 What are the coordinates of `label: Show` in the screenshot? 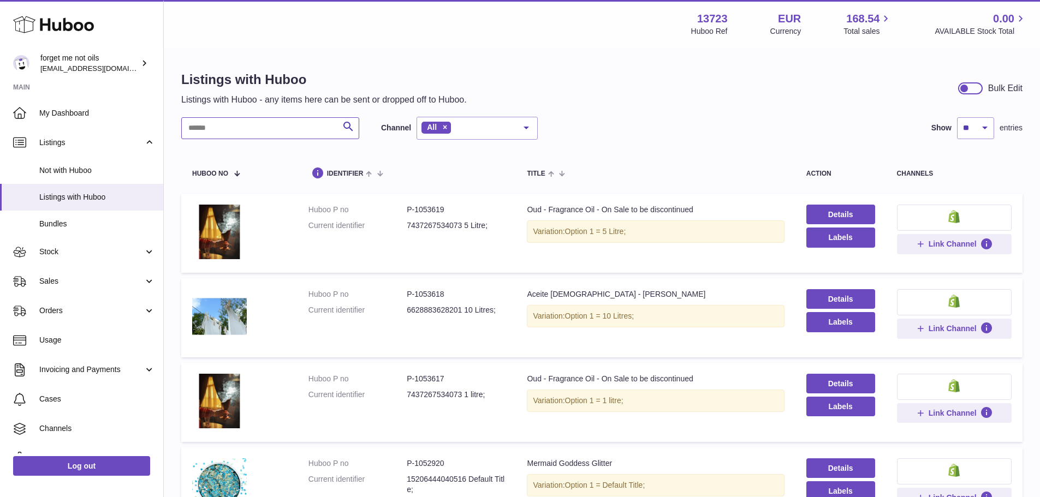 It's located at (941, 128).